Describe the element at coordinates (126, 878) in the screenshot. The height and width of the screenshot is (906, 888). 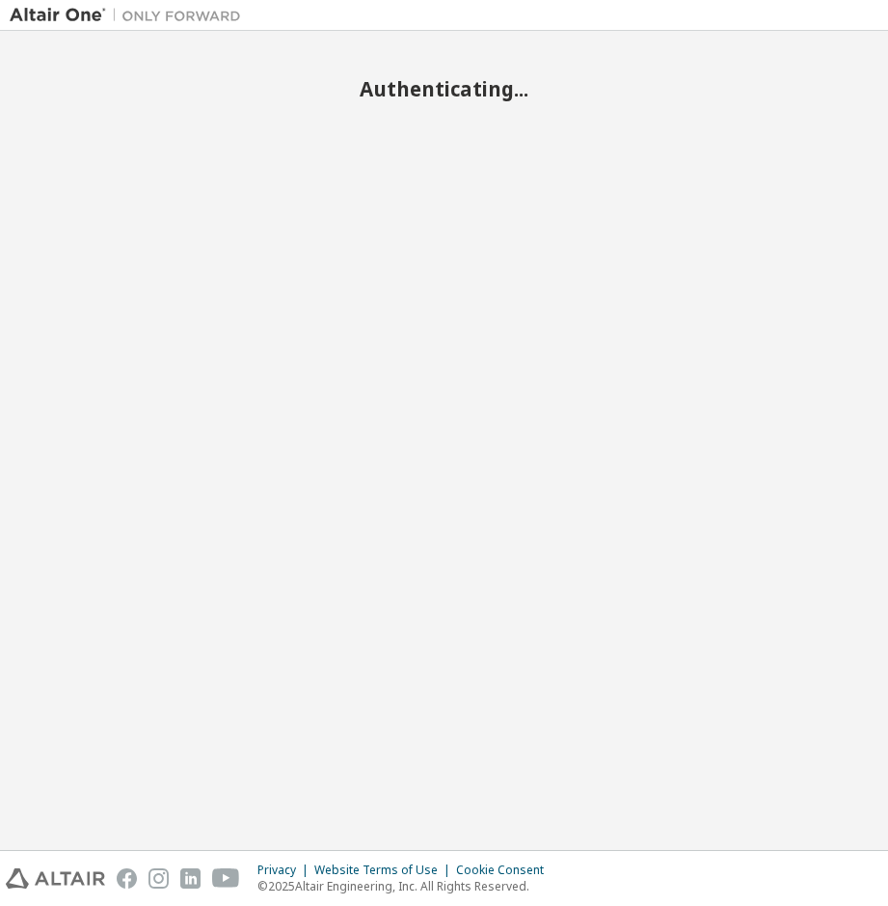
I see `img: facebook.svg` at that location.